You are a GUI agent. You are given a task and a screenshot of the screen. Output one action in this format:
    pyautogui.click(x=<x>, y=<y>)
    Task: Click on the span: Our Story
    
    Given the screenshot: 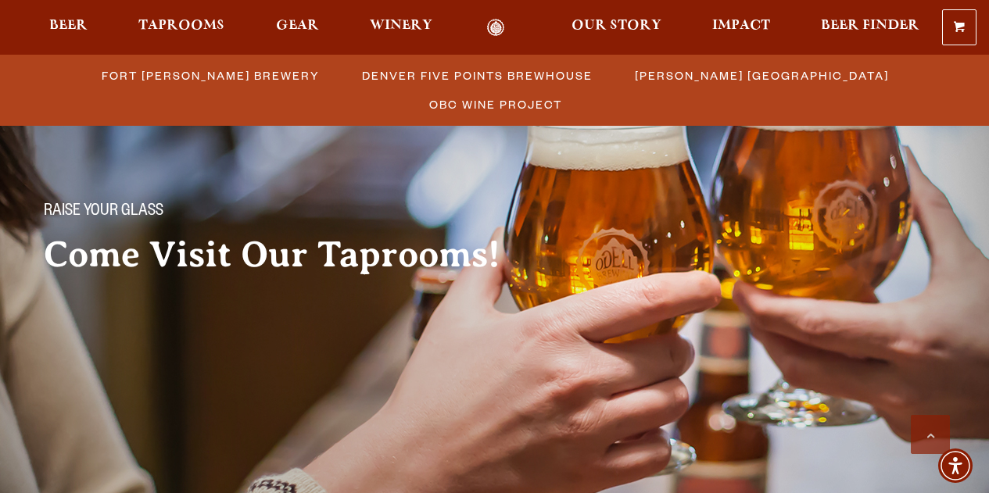 What is the action you would take?
    pyautogui.click(x=616, y=26)
    